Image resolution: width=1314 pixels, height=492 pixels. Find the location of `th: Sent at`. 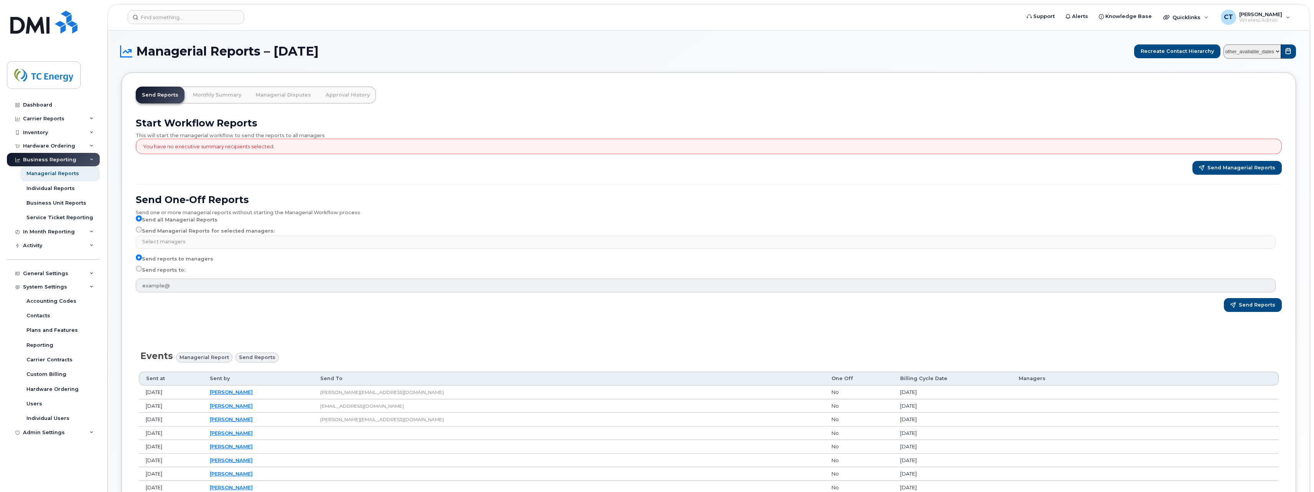

th: Sent at is located at coordinates (171, 379).